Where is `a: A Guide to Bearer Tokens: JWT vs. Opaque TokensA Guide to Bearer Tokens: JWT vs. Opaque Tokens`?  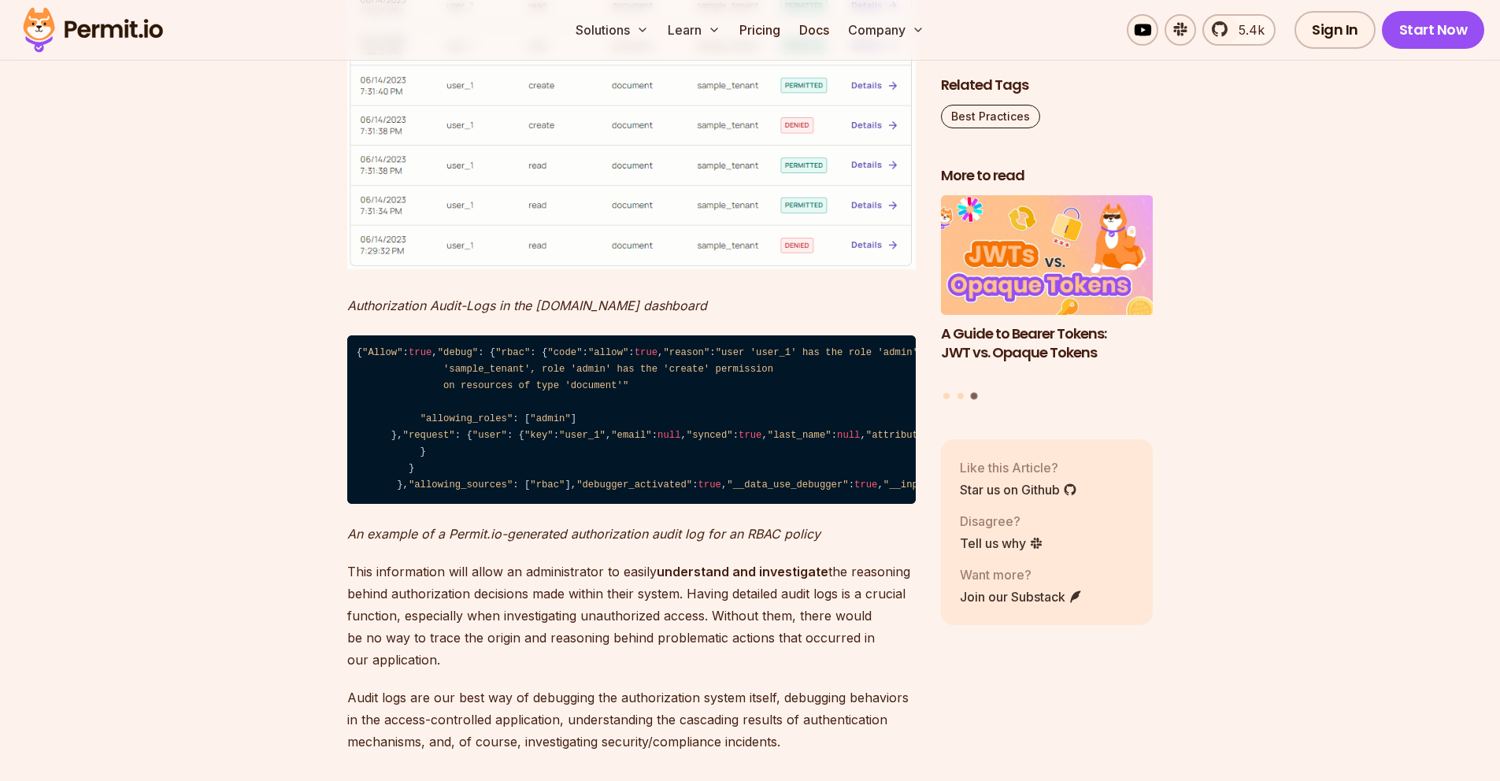
a: A Guide to Bearer Tokens: JWT vs. Opaque TokensA Guide to Bearer Tokens: JWT vs. Opaque Tokens is located at coordinates (1047, 289).